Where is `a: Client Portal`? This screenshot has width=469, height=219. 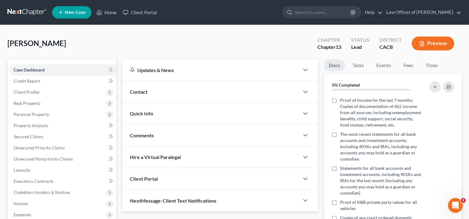
a: Client Portal is located at coordinates (140, 12).